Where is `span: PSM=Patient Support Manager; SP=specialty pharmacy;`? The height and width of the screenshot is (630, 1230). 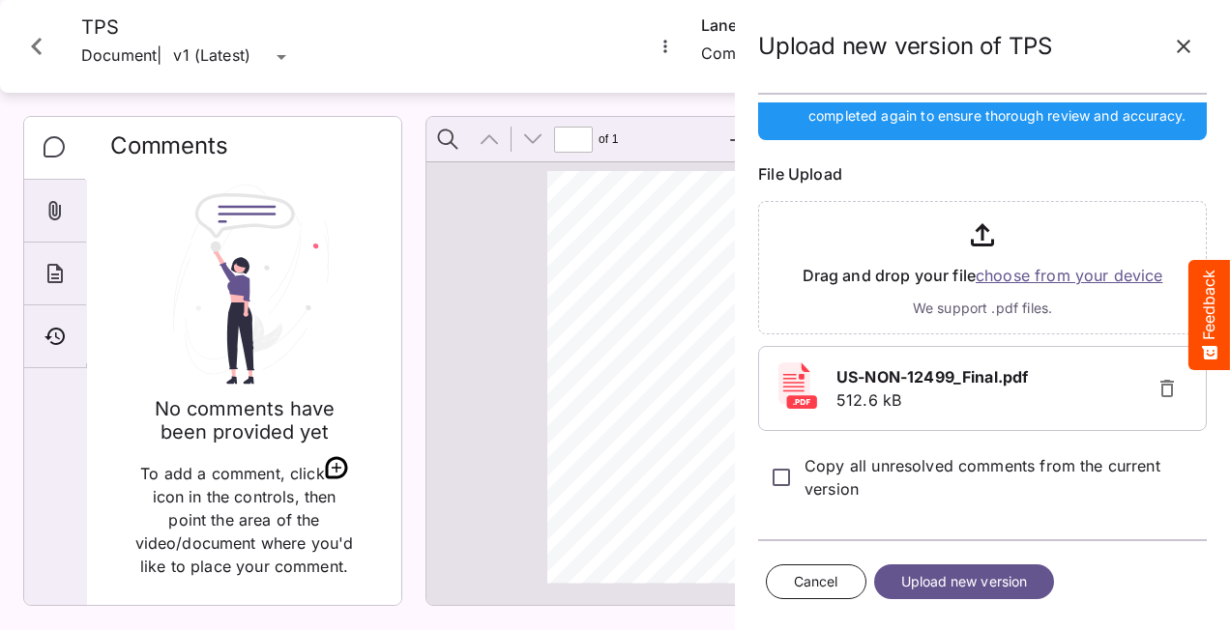
span: PSM=Patient Support Manager; SP=specialty pharmacy; is located at coordinates (624, 525).